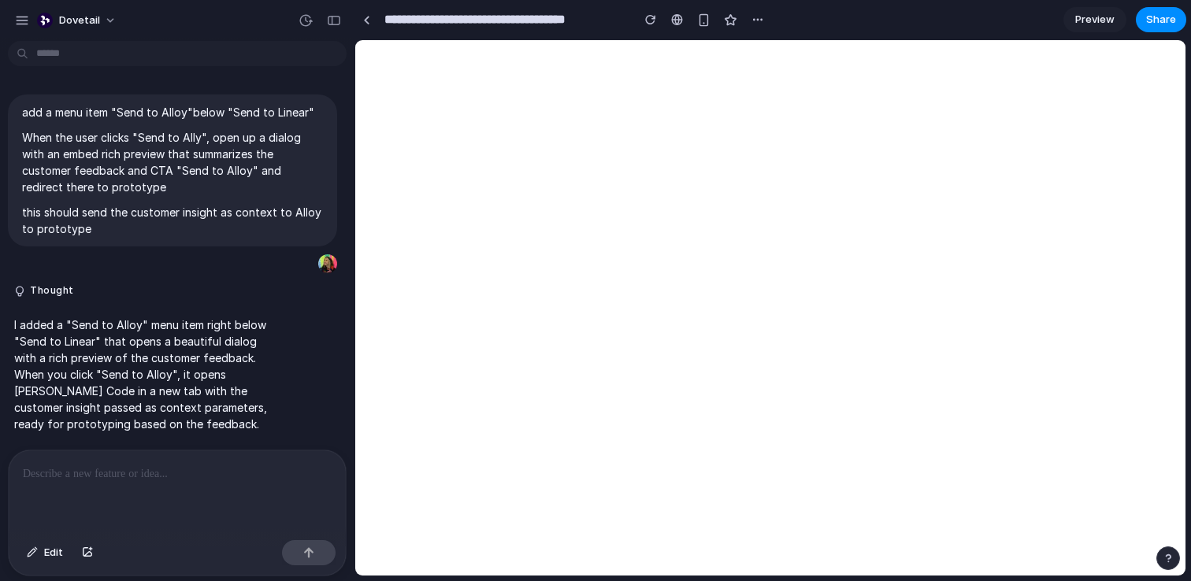 The height and width of the screenshot is (581, 1191). Describe the element at coordinates (77, 20) in the screenshot. I see `button: dovetail` at that location.